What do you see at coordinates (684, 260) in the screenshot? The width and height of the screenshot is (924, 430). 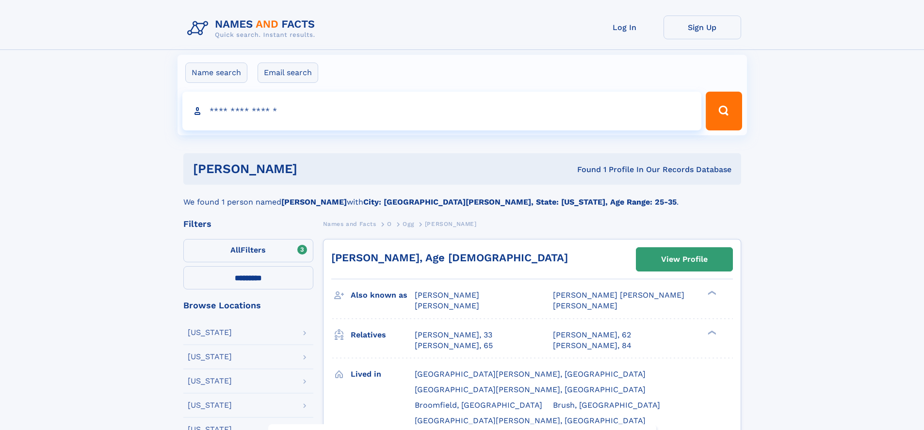 I see `div: View Profile` at bounding box center [684, 260].